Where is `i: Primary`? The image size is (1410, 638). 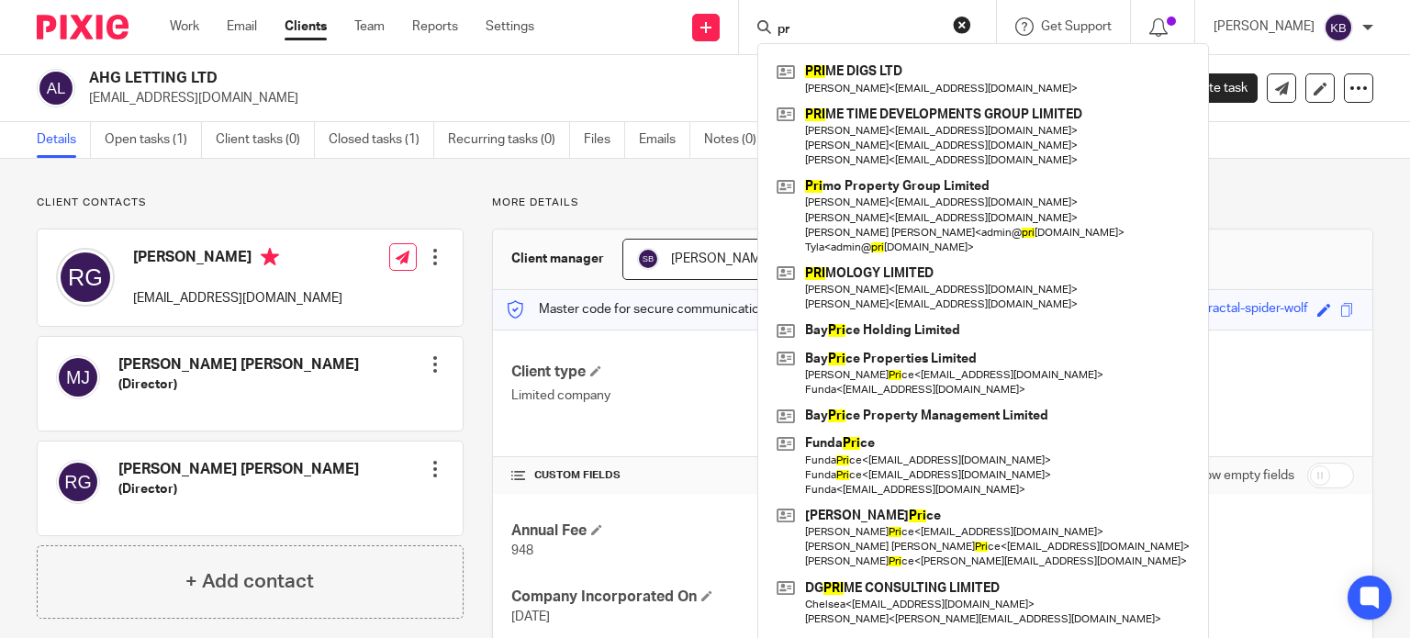
i: Primary is located at coordinates (270, 257).